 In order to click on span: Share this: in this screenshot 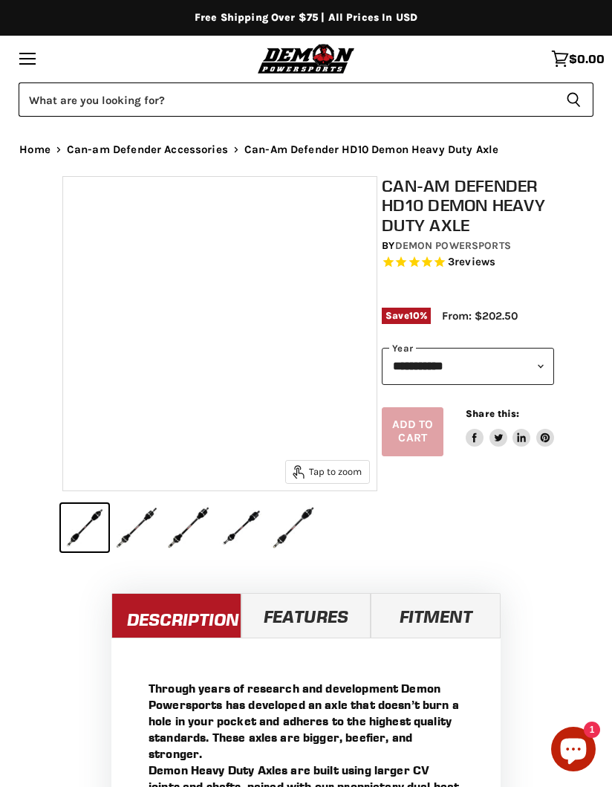, I will do `click(493, 413)`.